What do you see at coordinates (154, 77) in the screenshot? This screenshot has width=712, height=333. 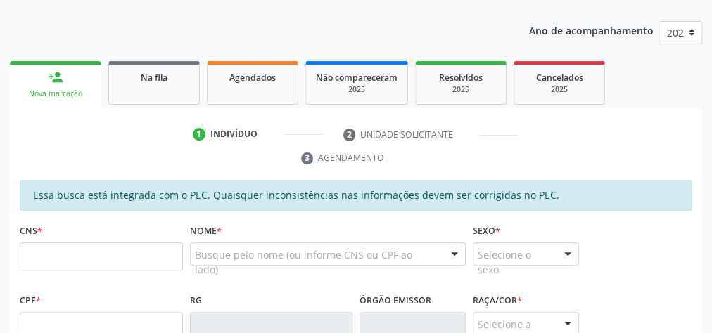 I see `span: Na fila` at bounding box center [154, 77].